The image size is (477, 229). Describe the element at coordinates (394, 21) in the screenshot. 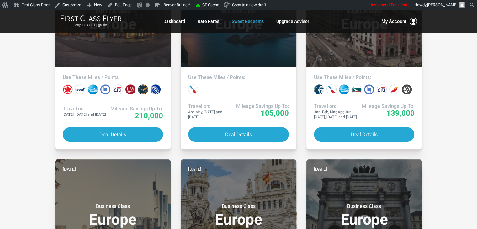

I see `span: My Account` at that location.